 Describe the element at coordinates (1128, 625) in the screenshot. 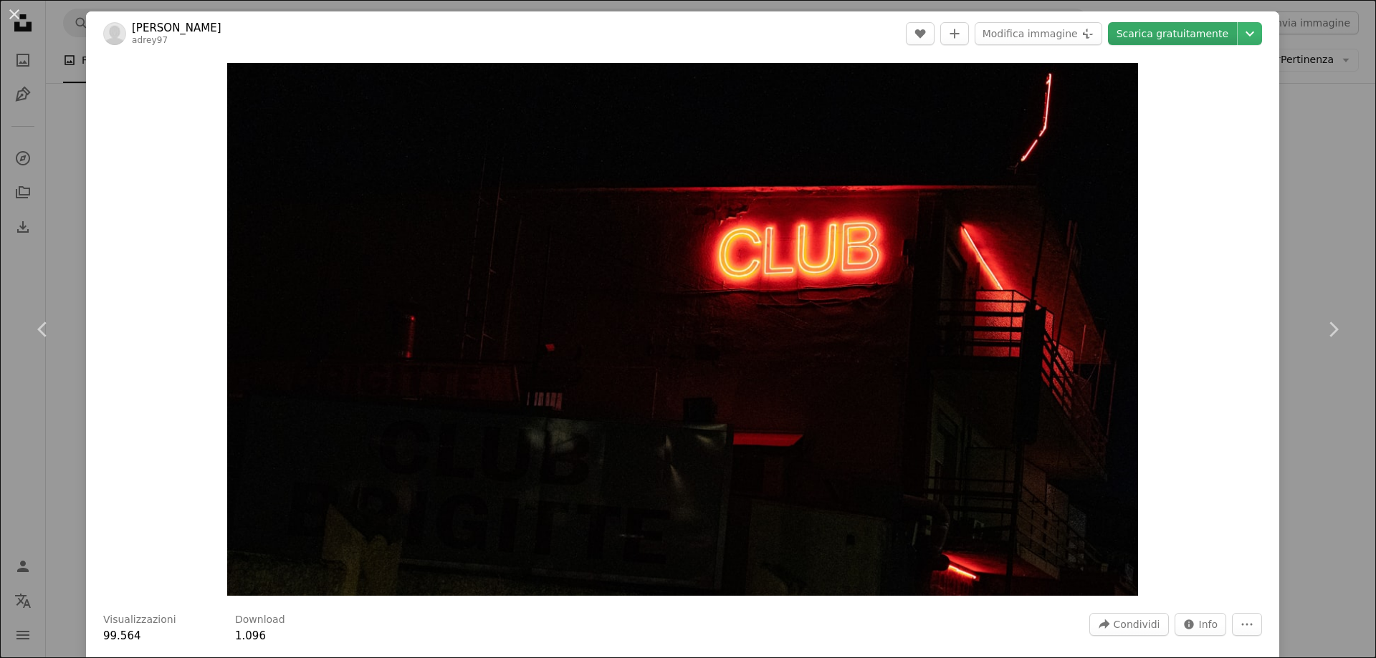

I see `button: Condividi questa immagine` at that location.